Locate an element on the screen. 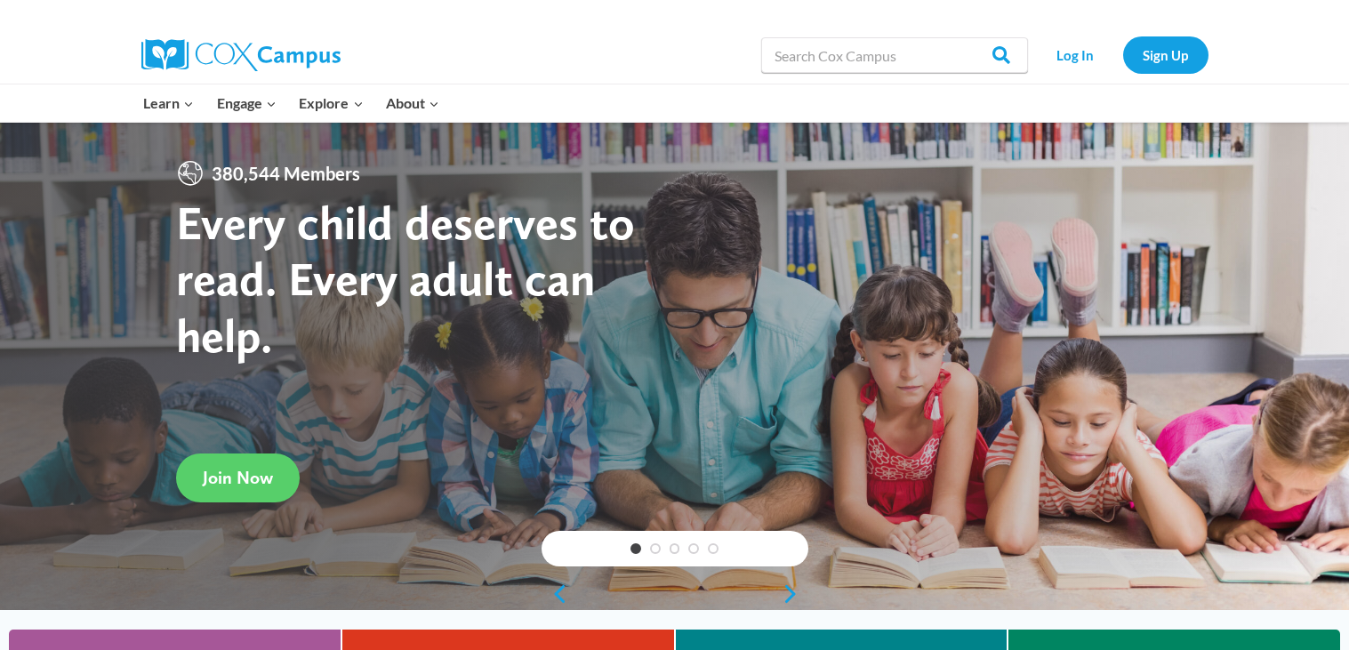 The width and height of the screenshot is (1349, 650). span: About is located at coordinates (412, 103).